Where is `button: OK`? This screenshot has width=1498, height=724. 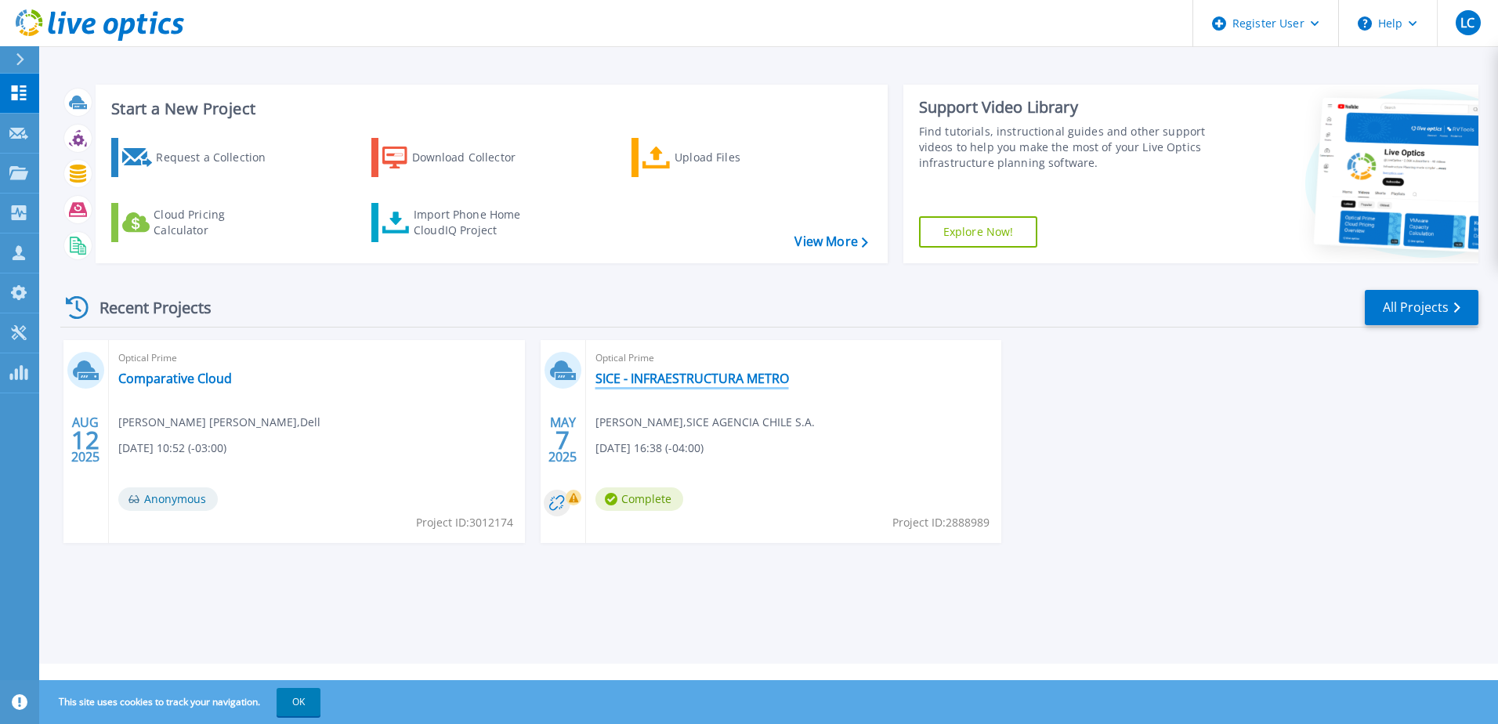
button: OK is located at coordinates (298, 702).